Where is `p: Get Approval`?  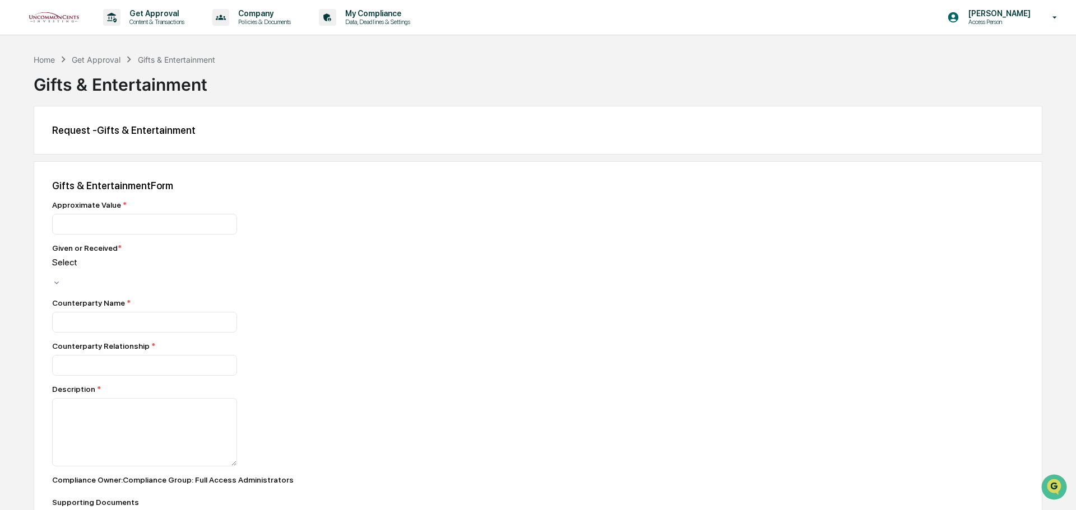 p: Get Approval is located at coordinates (155, 13).